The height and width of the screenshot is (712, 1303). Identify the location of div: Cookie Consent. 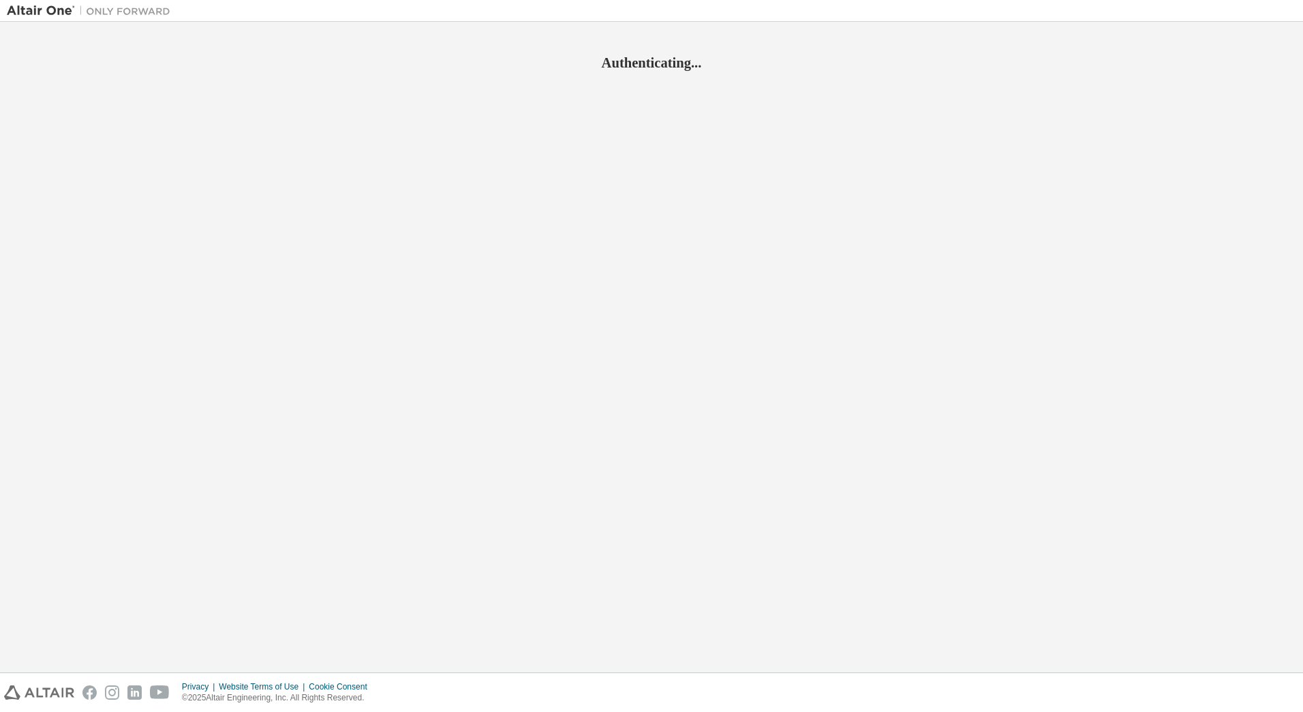
(341, 686).